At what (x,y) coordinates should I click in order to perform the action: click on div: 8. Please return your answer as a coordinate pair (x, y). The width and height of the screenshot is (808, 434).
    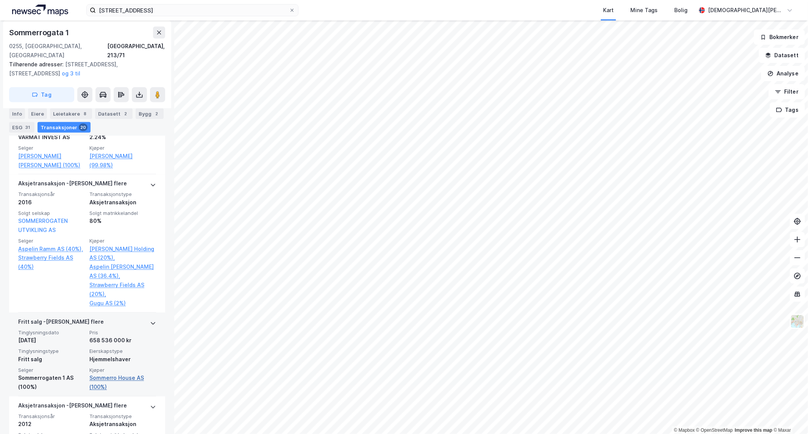
    Looking at the image, I should click on (85, 114).